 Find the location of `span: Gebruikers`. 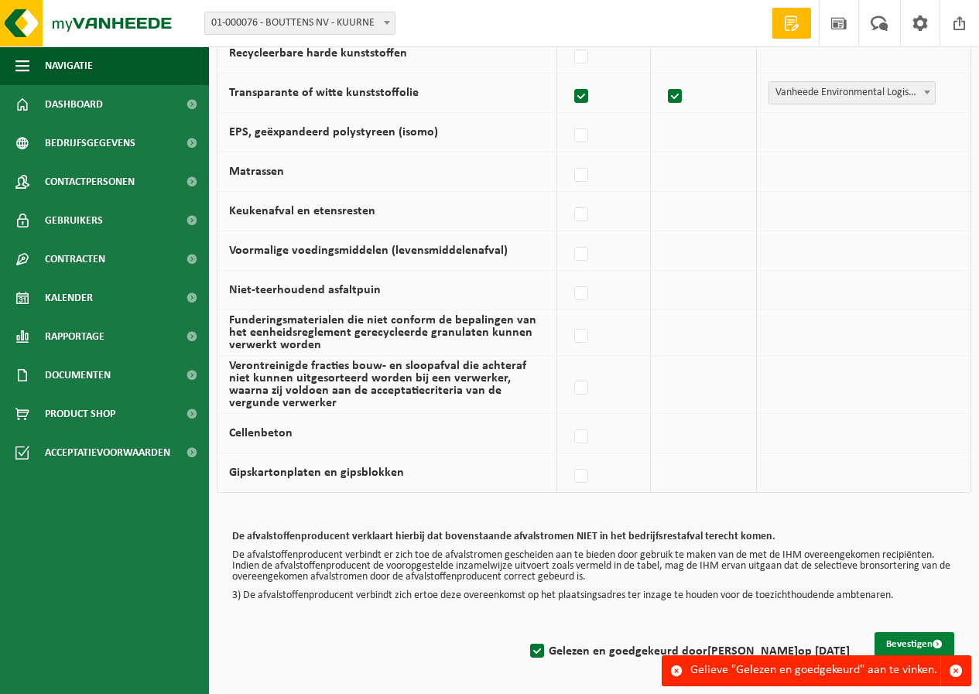

span: Gebruikers is located at coordinates (74, 221).